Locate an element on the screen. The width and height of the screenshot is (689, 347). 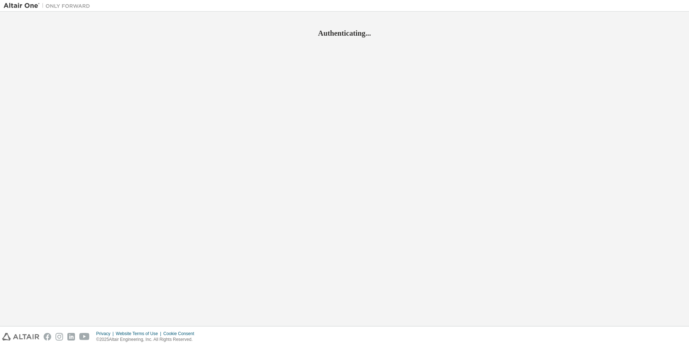
img: facebook.svg is located at coordinates (47, 336).